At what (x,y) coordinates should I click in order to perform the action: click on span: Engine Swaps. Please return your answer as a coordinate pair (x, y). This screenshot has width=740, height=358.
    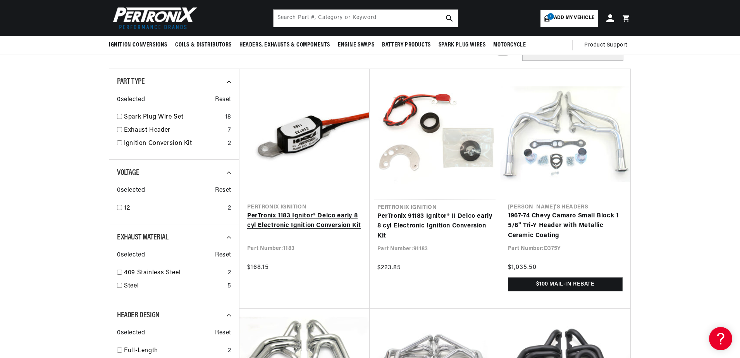
    Looking at the image, I should click on (356, 45).